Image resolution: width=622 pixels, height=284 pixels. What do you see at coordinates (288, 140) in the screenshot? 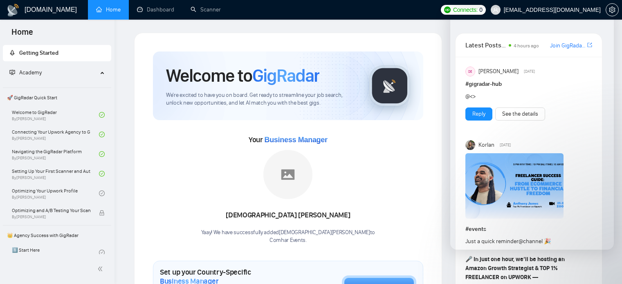
I see `span: Your` at bounding box center [288, 140].